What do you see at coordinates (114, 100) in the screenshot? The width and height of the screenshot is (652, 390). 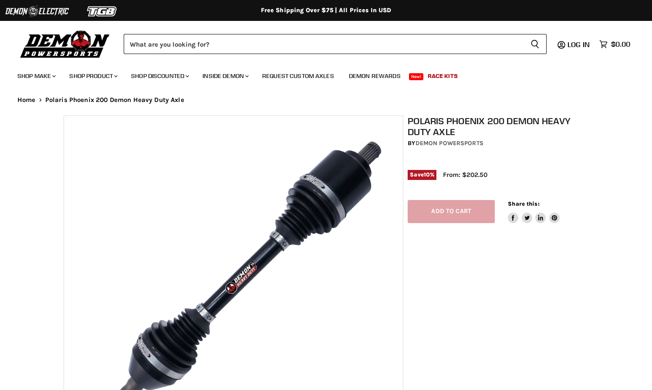 I see `span: Polaris Phoenix 200 Demon Heavy Duty Axle` at bounding box center [114, 100].